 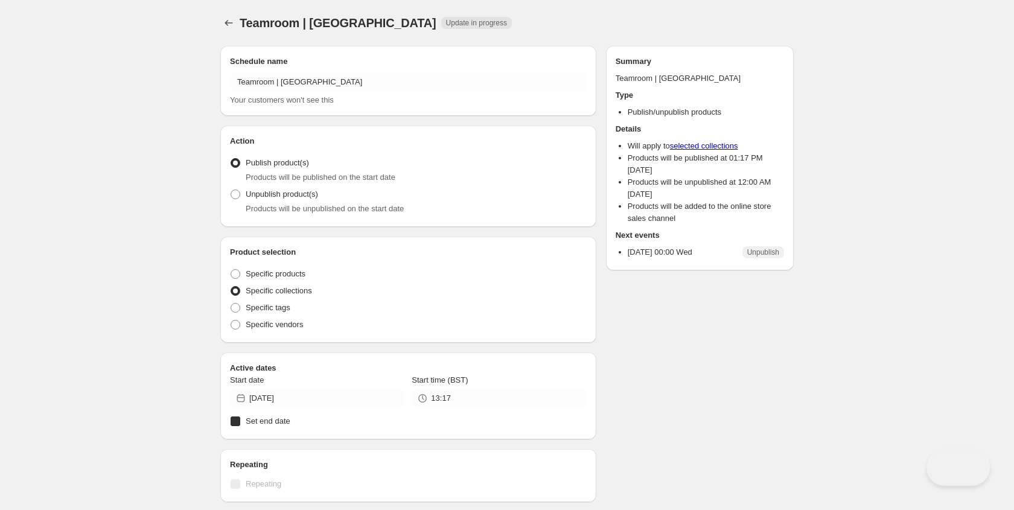 I want to click on a: selected collections, so click(x=704, y=145).